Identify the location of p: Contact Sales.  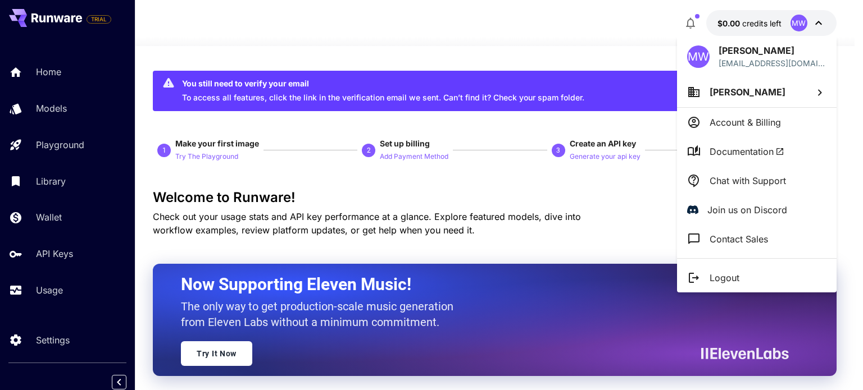
(738, 239).